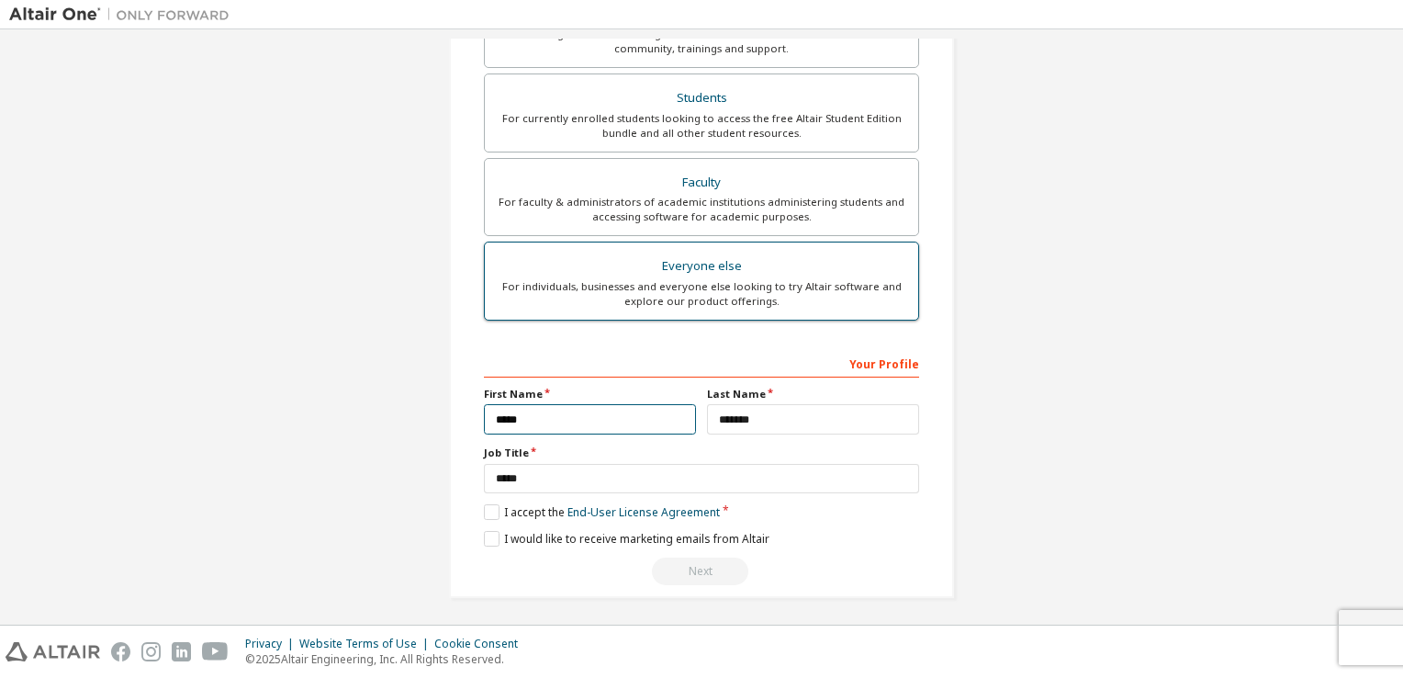 Image resolution: width=1403 pixels, height=678 pixels. I want to click on div: Website Terms of Use, so click(366, 644).